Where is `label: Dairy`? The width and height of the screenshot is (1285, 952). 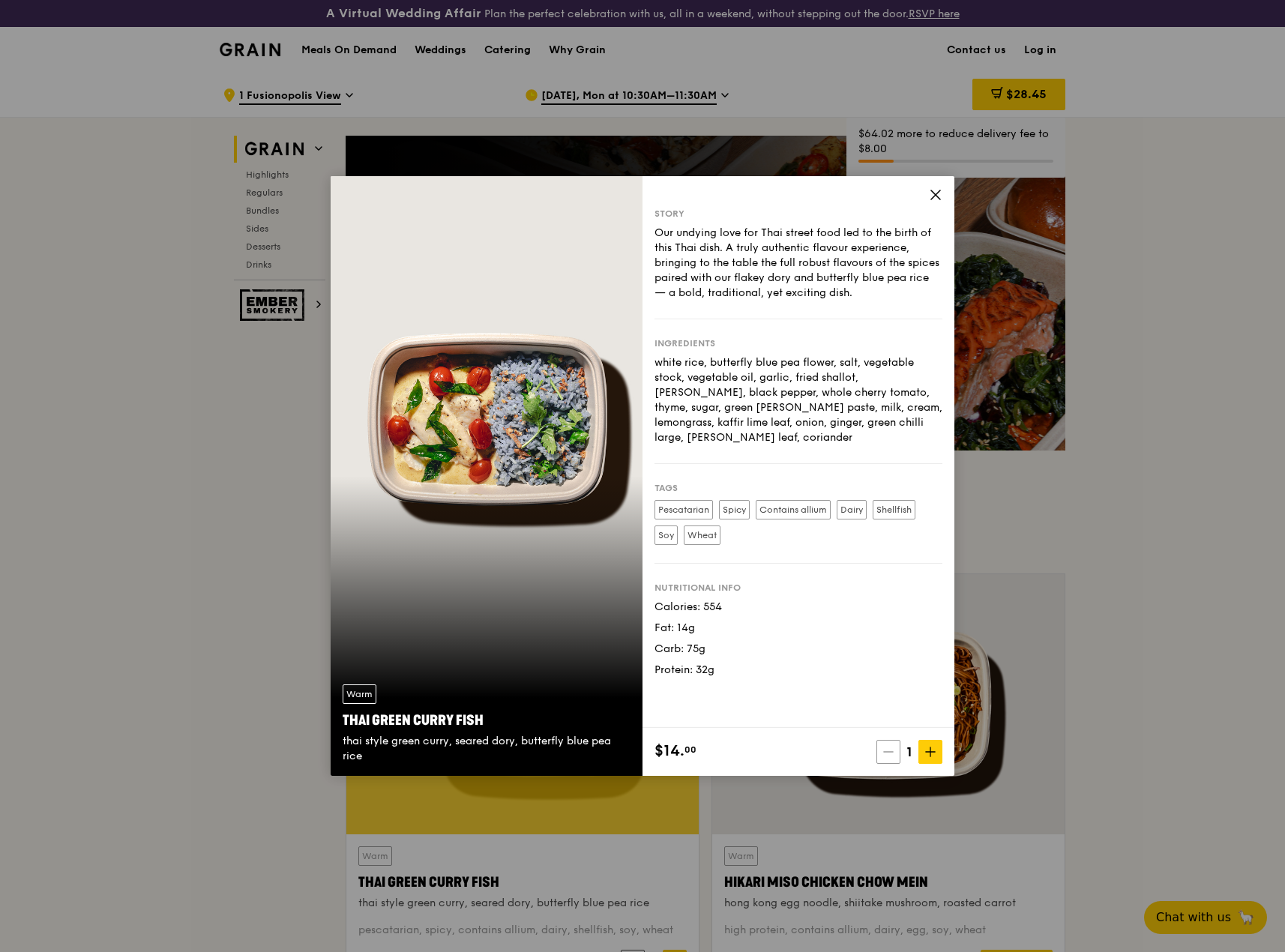 label: Dairy is located at coordinates (852, 510).